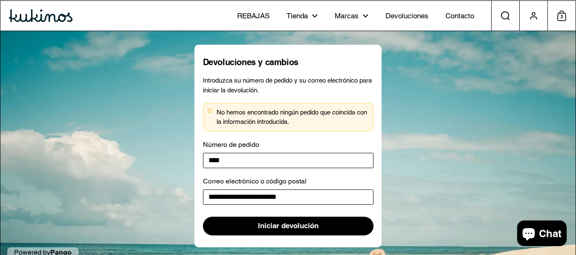 Image resolution: width=576 pixels, height=255 pixels. What do you see at coordinates (302, 16) in the screenshot?
I see `a: Tienda` at bounding box center [302, 16].